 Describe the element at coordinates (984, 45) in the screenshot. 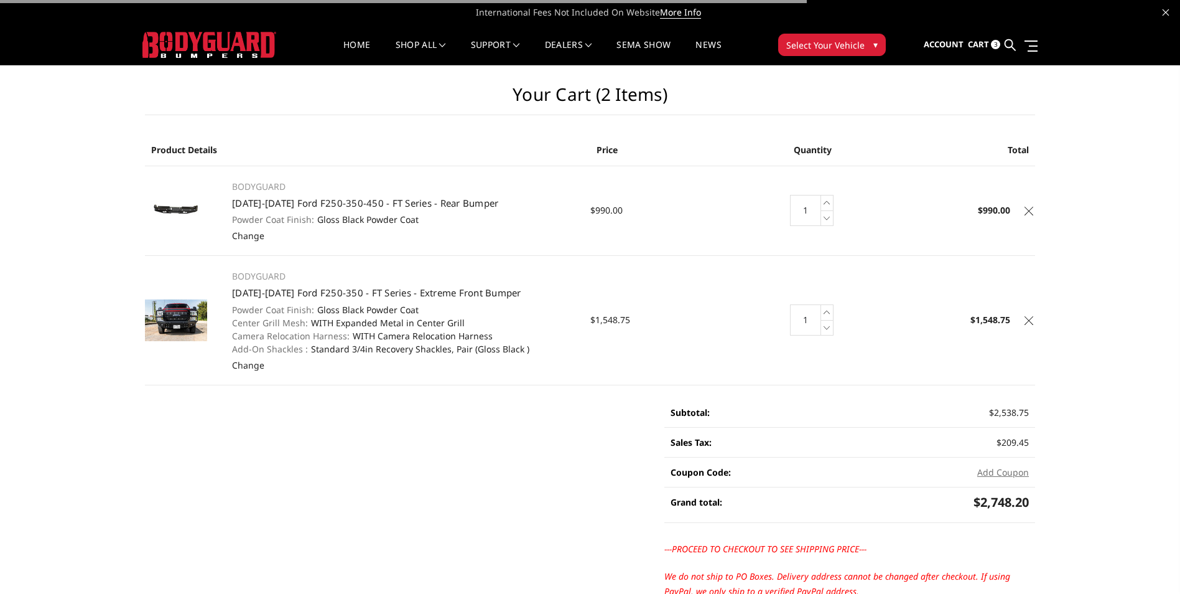

I see `a: Cart 3` at that location.